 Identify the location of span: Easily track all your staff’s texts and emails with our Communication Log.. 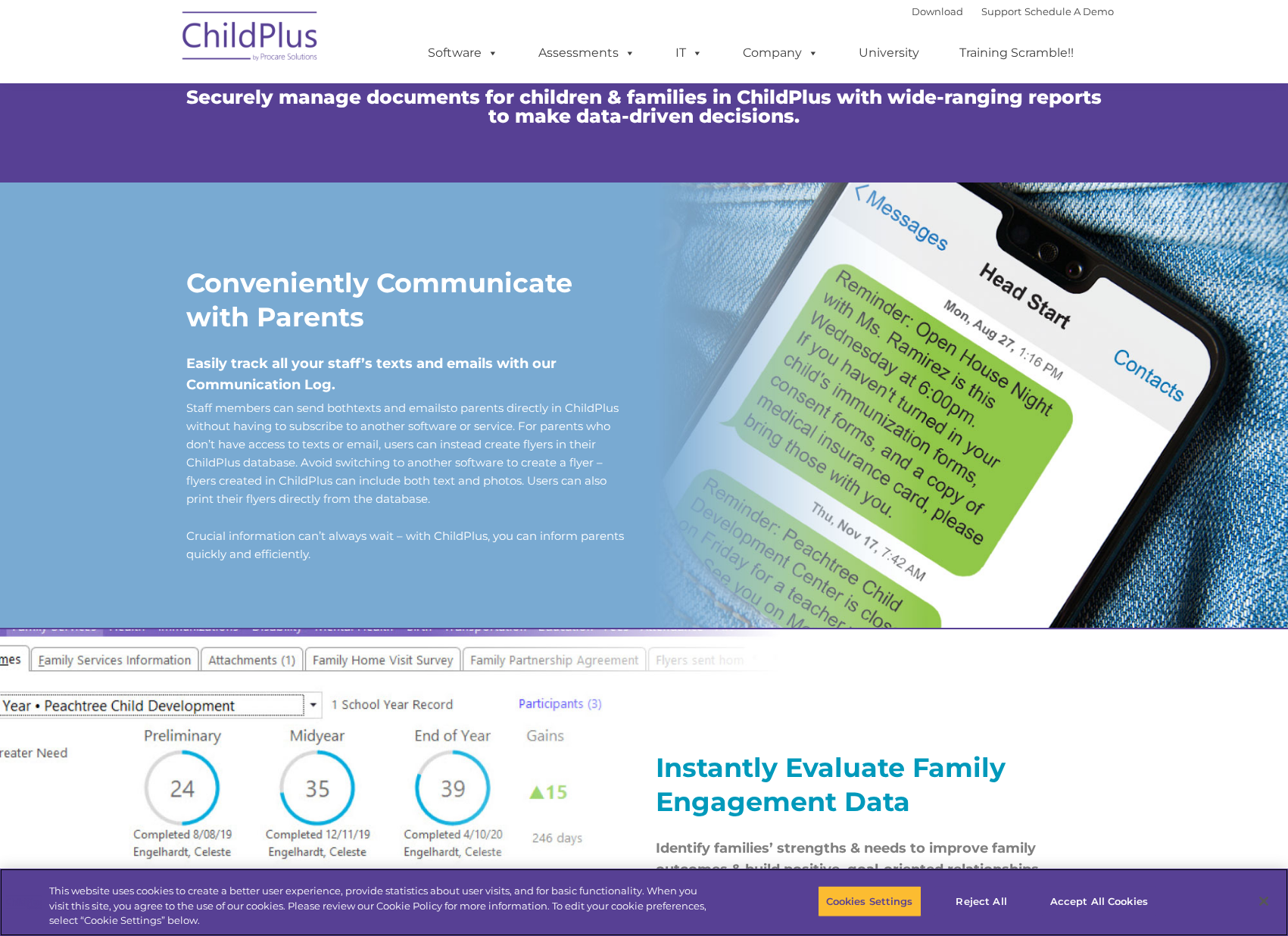
(371, 374).